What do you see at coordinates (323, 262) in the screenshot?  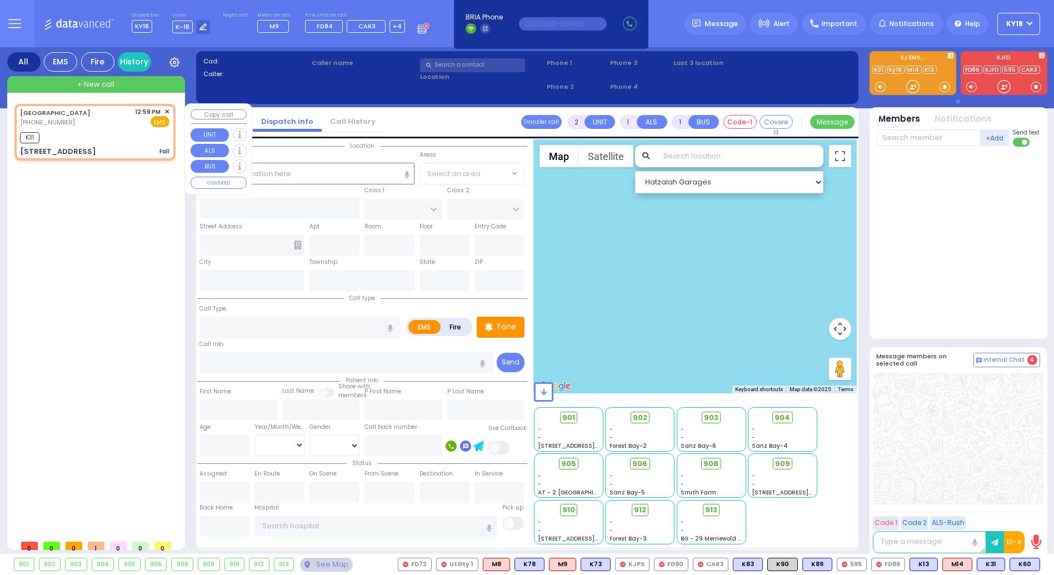 I see `label: Township` at bounding box center [323, 262].